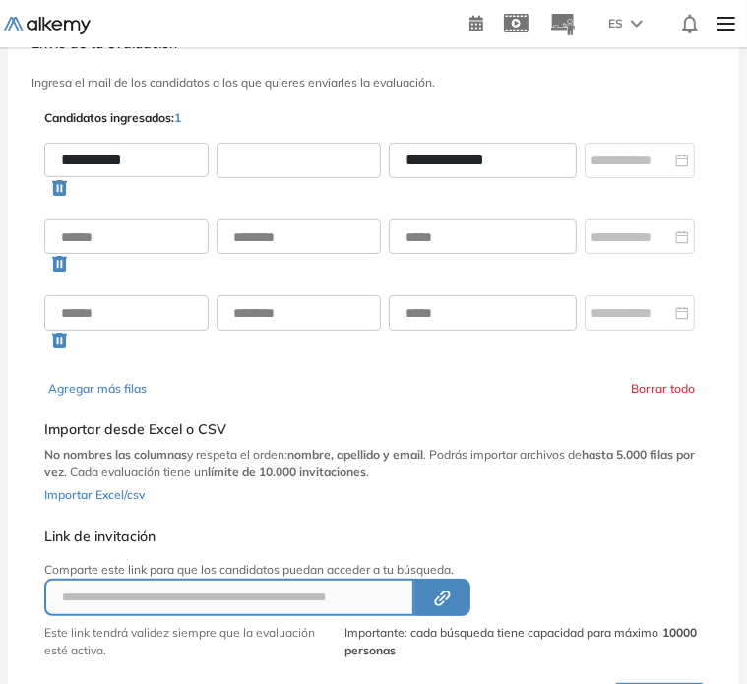  What do you see at coordinates (373, 43) in the screenshot?
I see `h3: Envío de tu evaluación` at bounding box center [373, 43].